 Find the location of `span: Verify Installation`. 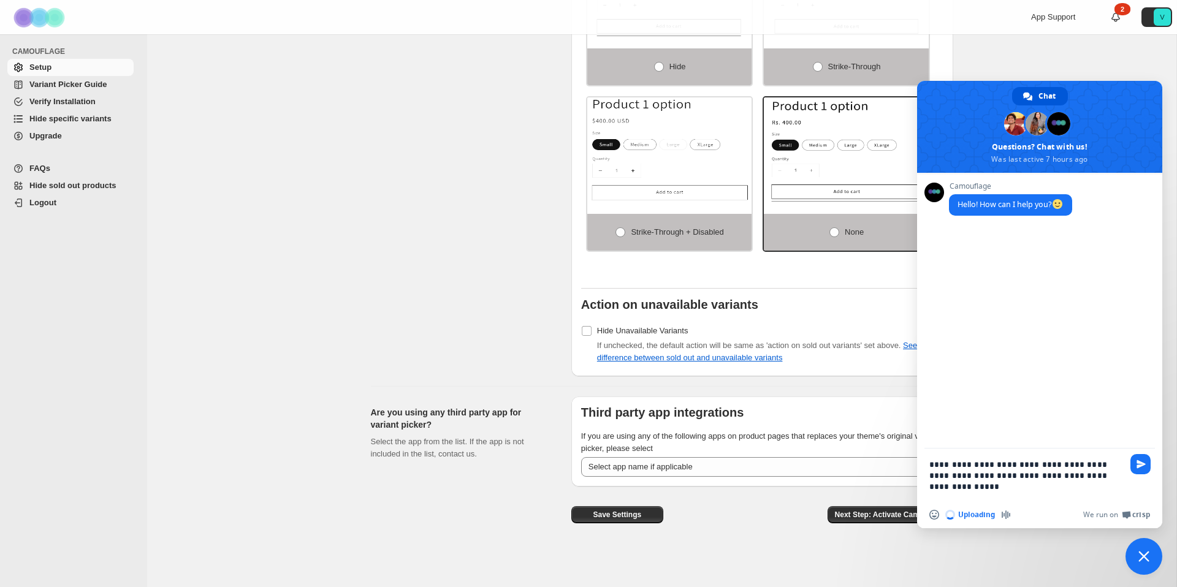

span: Verify Installation is located at coordinates (63, 101).